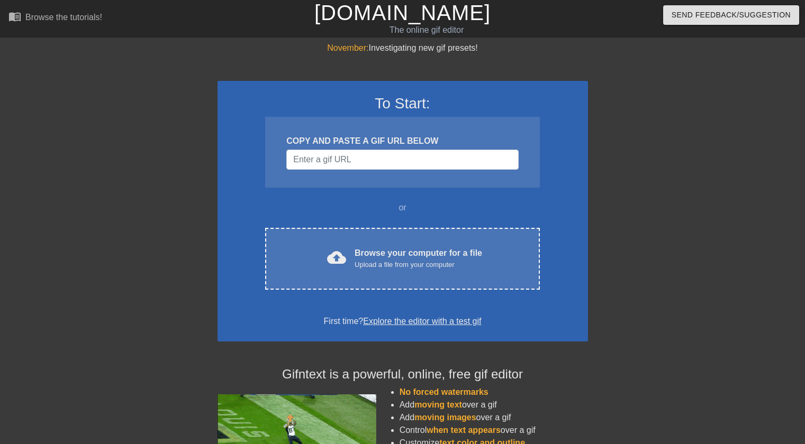 The width and height of the screenshot is (805, 444). I want to click on h4: Gifntext is a powerful, online, free gif editor, so click(403, 375).